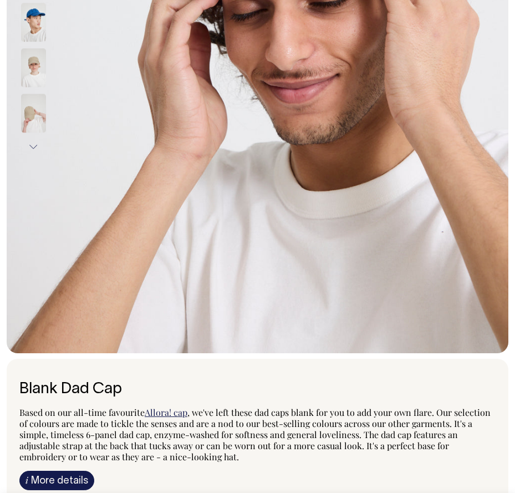 This screenshot has width=515, height=493. What do you see at coordinates (27, 479) in the screenshot?
I see `span: i` at bounding box center [27, 479].